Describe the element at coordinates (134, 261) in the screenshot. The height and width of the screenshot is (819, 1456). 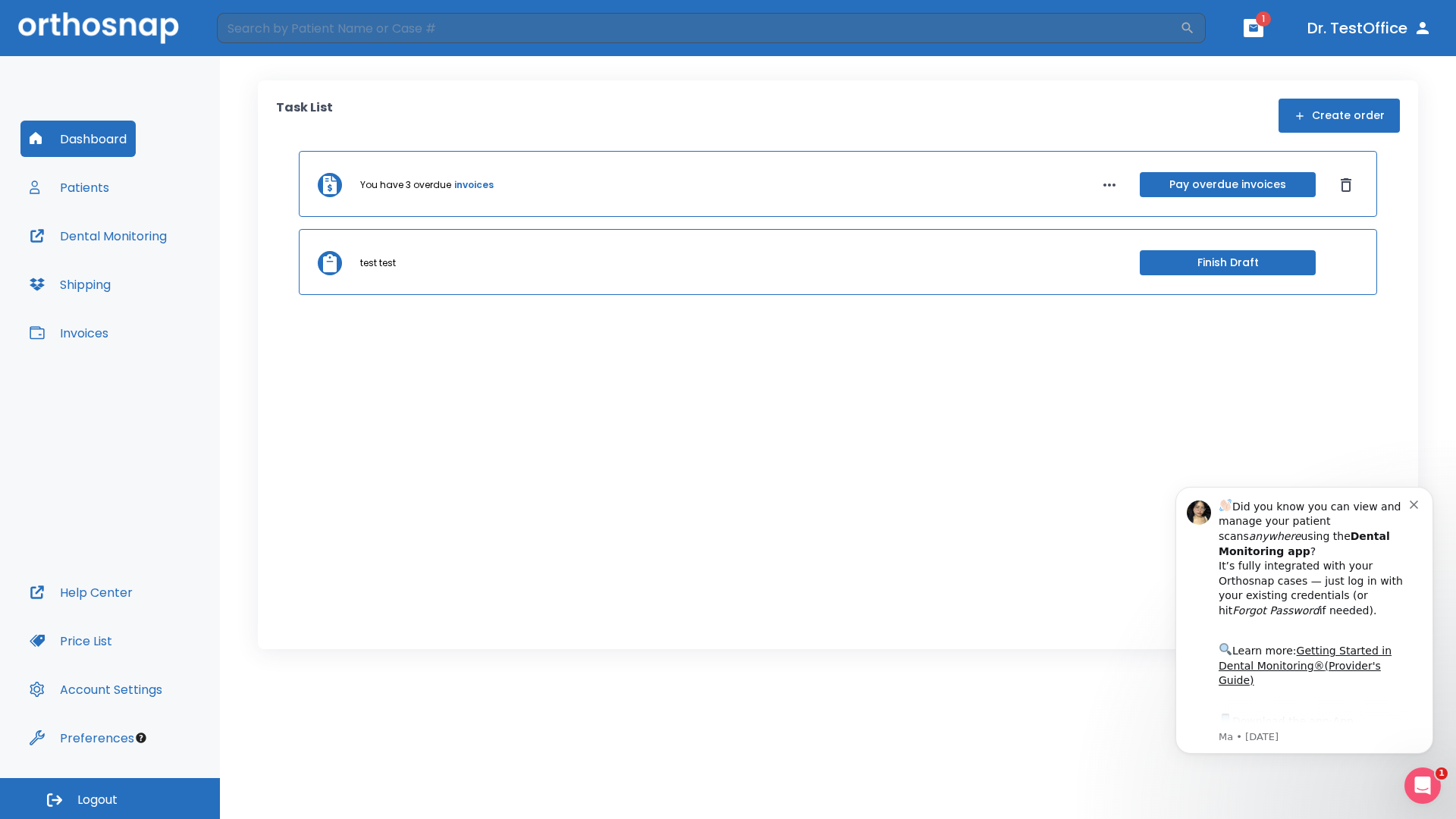
I see `a: App Store` at that location.